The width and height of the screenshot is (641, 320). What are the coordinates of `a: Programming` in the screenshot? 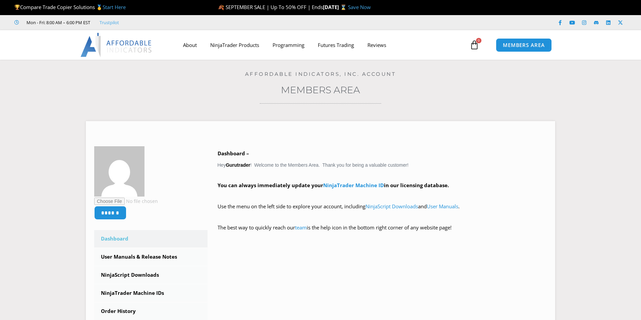 It's located at (288, 45).